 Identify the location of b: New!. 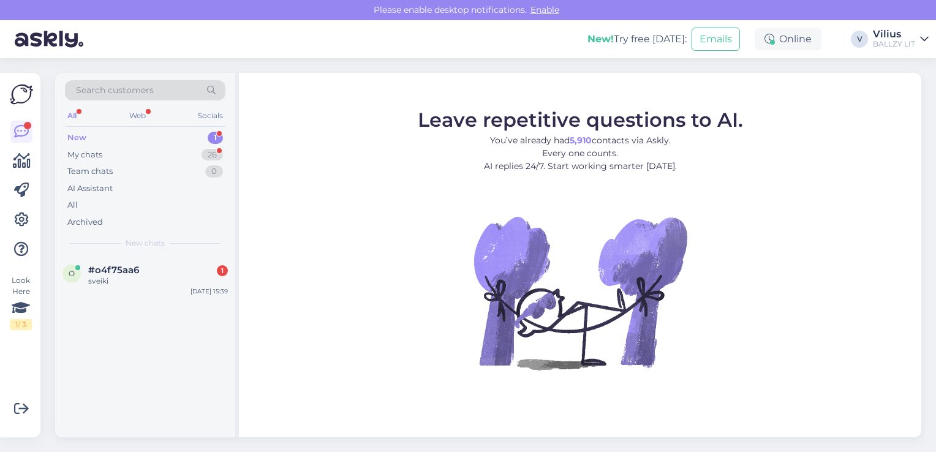
(601, 39).